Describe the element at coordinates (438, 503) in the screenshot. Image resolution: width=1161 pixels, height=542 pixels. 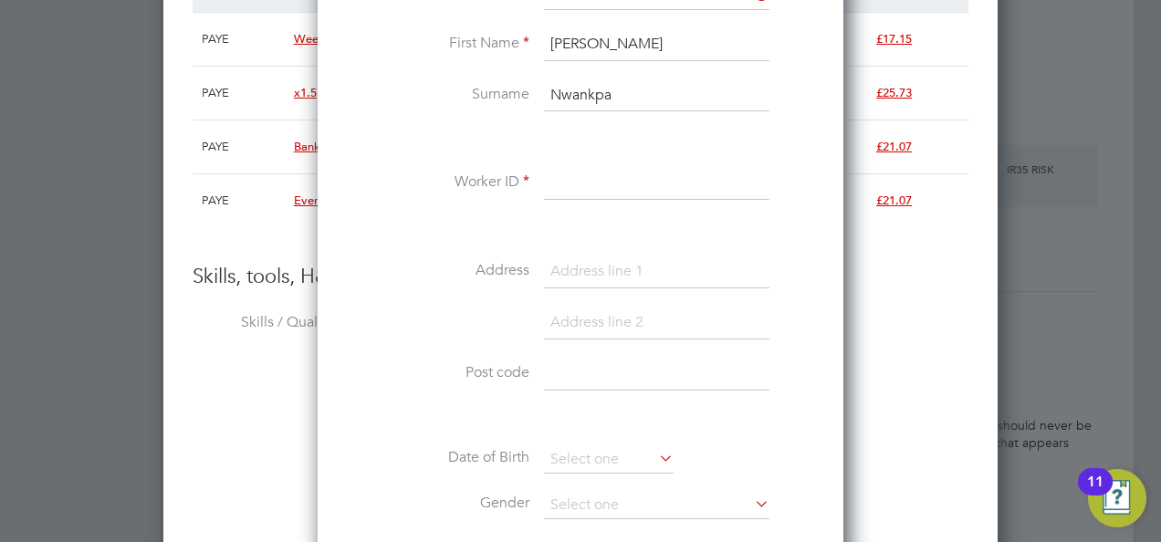
I see `label: Gender` at that location.